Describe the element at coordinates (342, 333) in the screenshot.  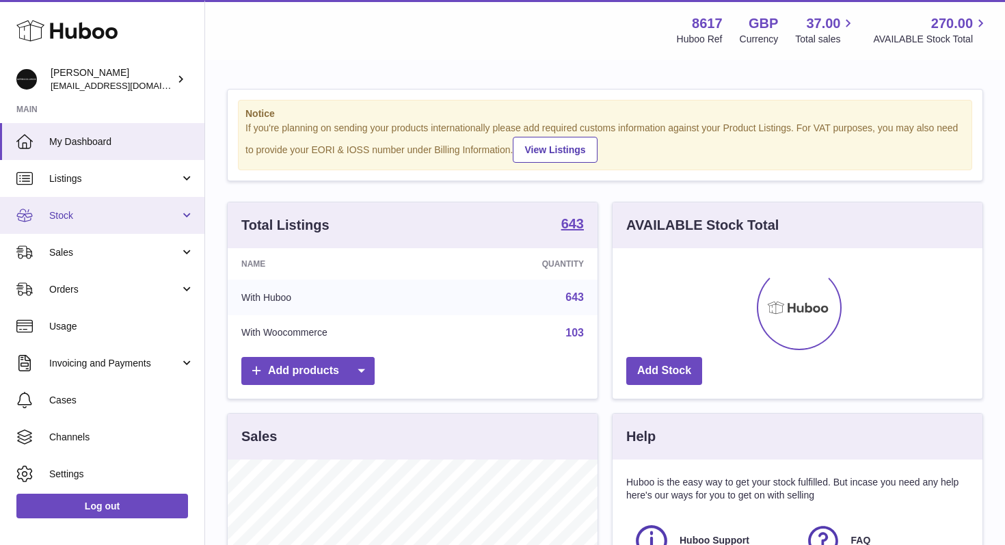
I see `td: With Woocommerce` at that location.